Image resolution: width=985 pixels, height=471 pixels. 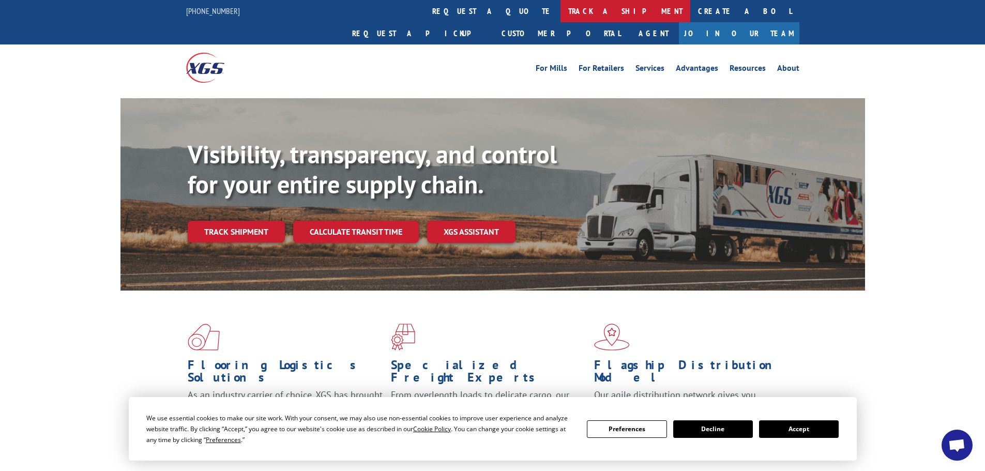 What do you see at coordinates (798, 429) in the screenshot?
I see `button: Accept` at bounding box center [798, 429].